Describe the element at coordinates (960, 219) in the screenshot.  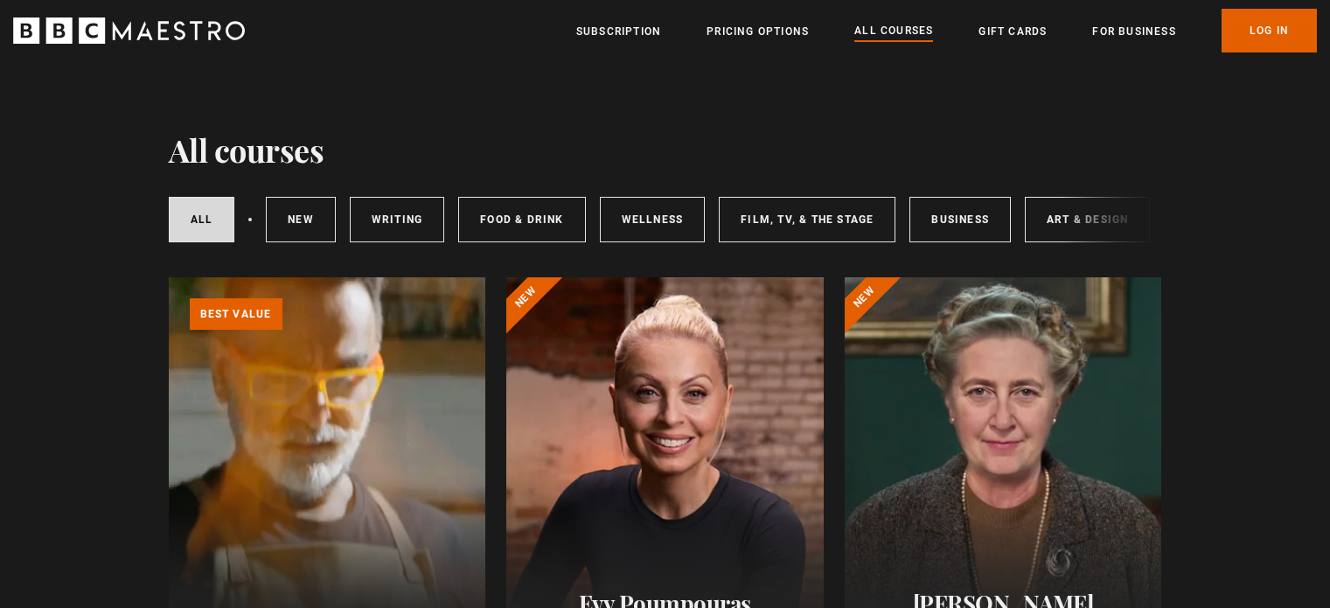
I see `a: Business` at that location.